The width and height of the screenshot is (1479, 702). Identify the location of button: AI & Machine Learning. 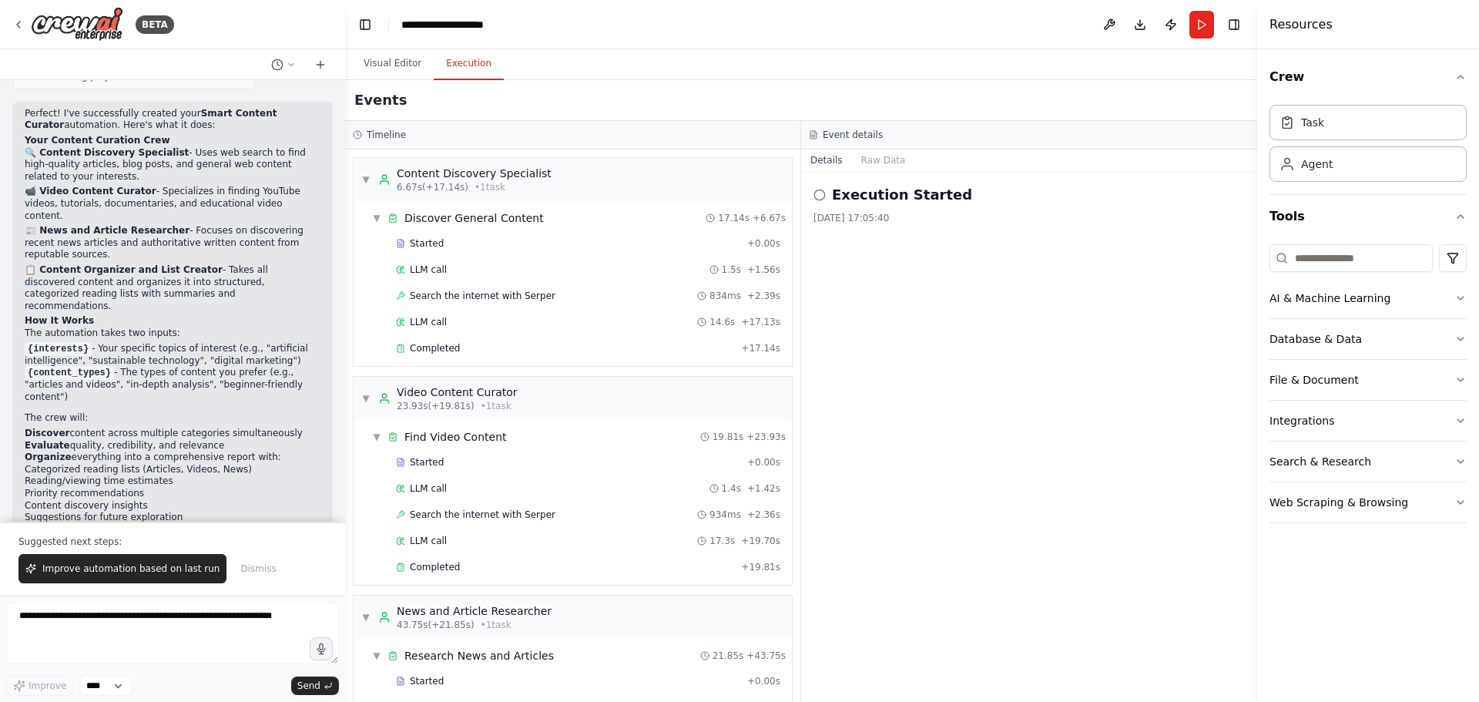
(1368, 298).